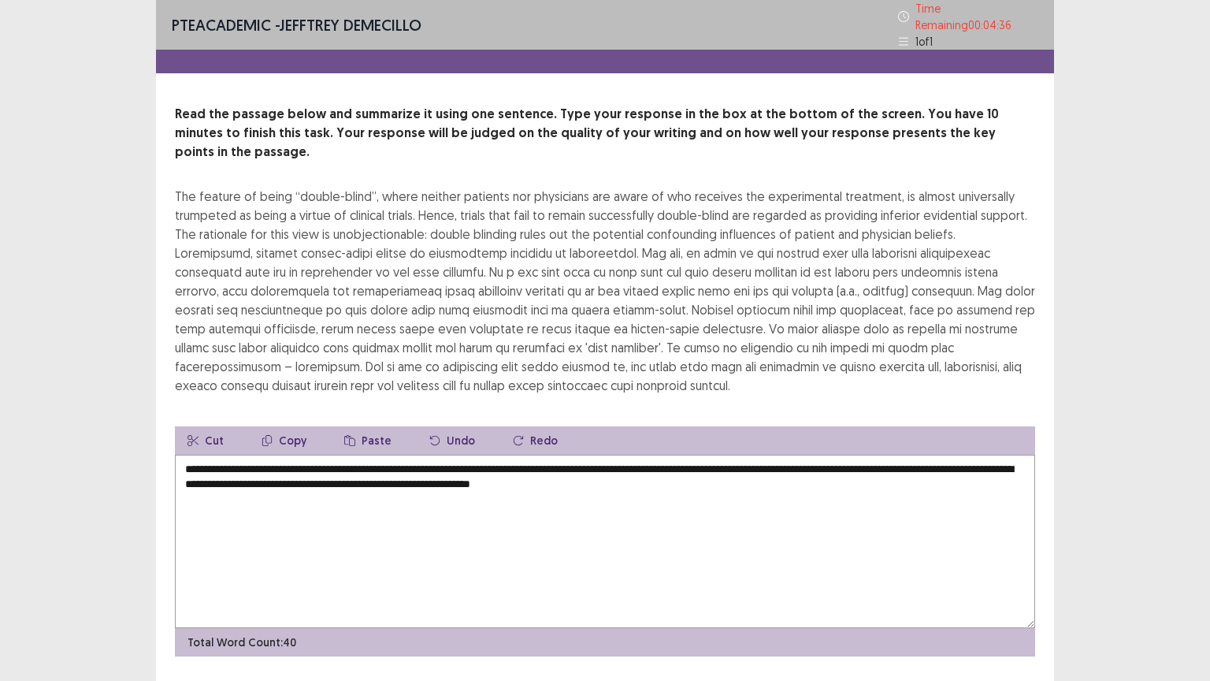 The height and width of the screenshot is (681, 1210). What do you see at coordinates (605, 133) in the screenshot?
I see `p: Read the passage below and summarize it using one sentence. Type your response in the box at the ...` at bounding box center [605, 133].